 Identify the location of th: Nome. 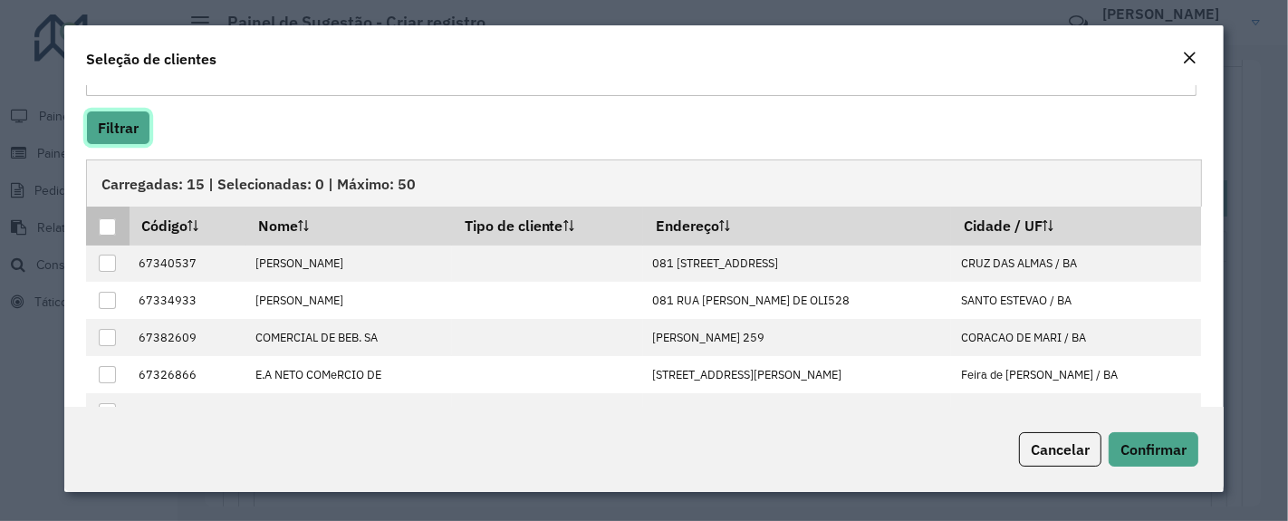
(349, 226).